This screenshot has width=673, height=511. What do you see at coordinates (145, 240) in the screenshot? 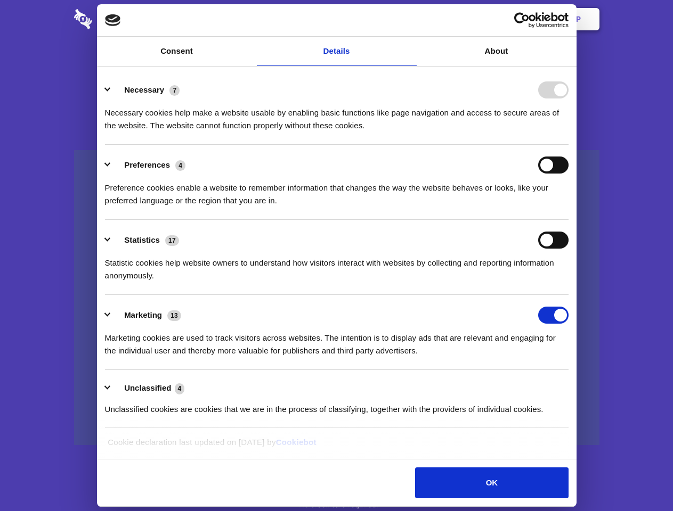
I see `button: Statistics (17)` at bounding box center [145, 240].